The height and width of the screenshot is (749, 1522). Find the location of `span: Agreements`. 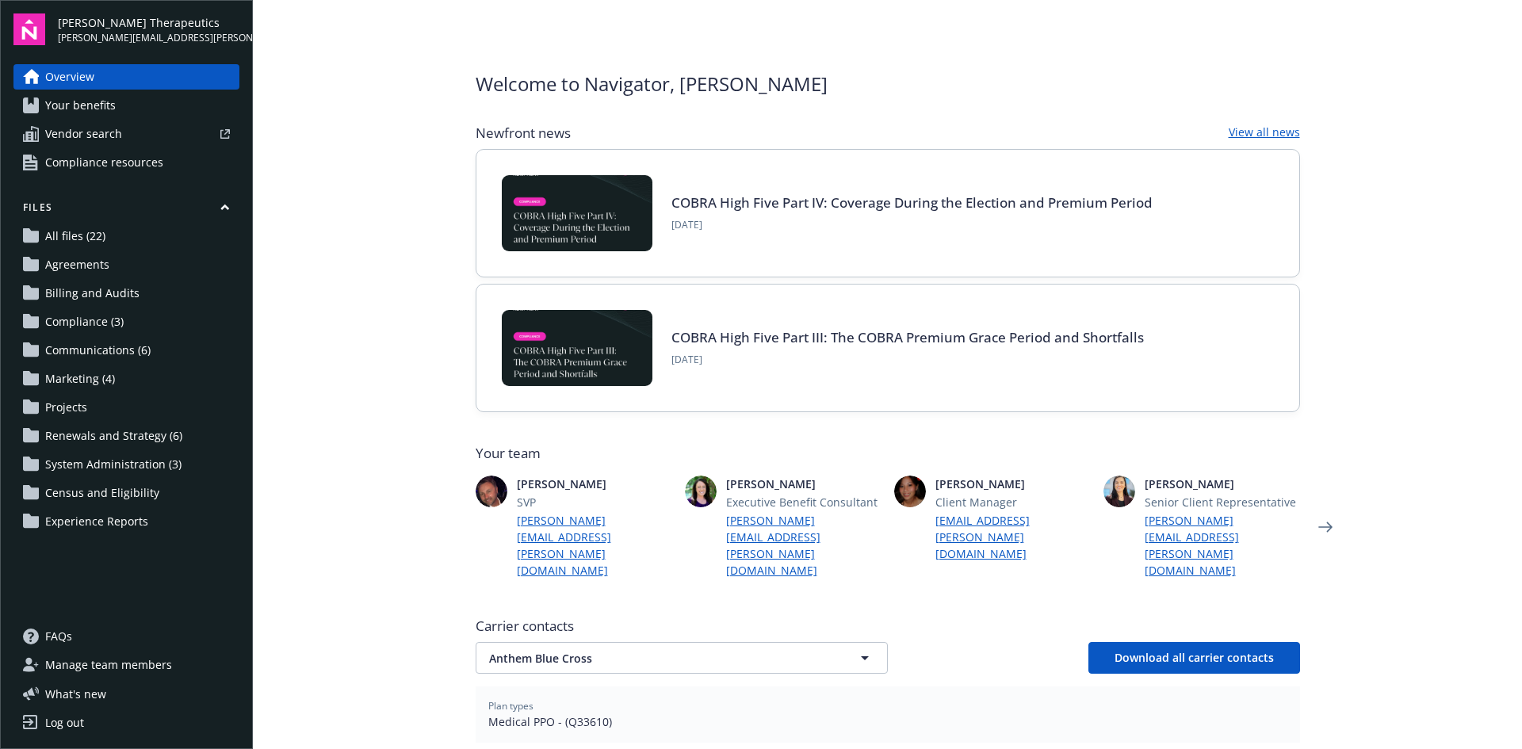

span: Agreements is located at coordinates (77, 265).